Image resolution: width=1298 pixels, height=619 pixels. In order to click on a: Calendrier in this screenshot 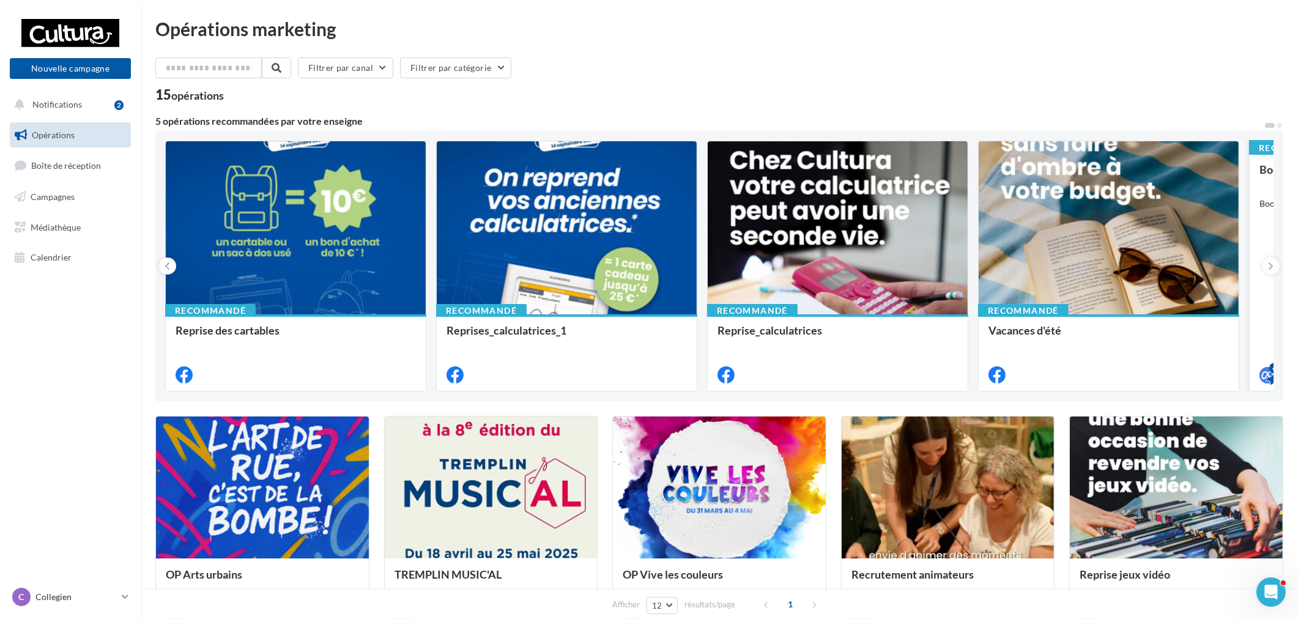, I will do `click(70, 257)`.